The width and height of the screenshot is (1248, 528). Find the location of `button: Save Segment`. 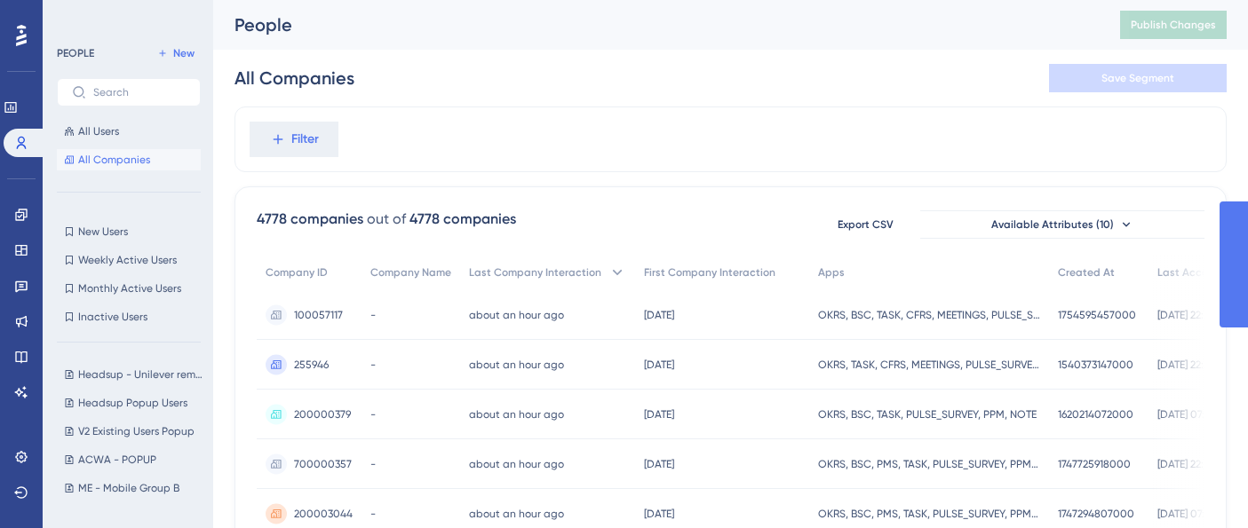

button: Save Segment is located at coordinates (1138, 78).